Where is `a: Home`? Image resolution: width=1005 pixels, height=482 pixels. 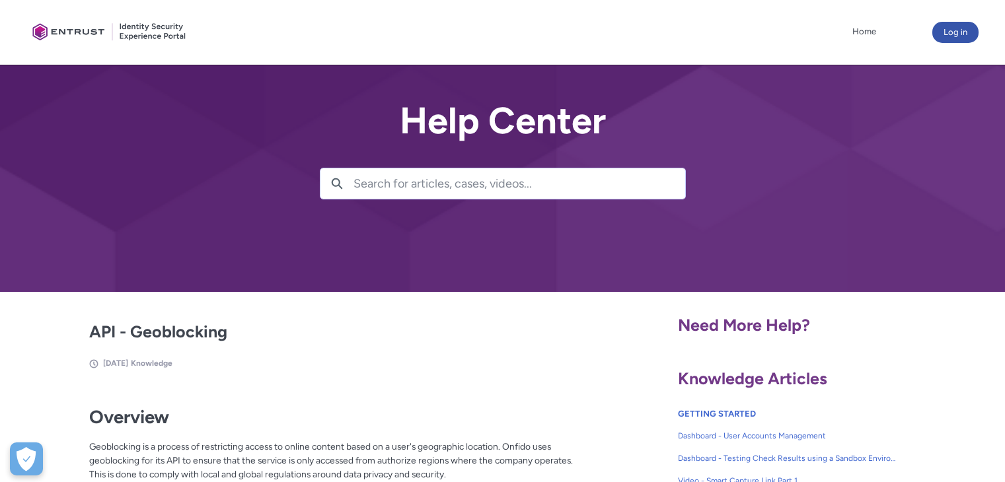
a: Home is located at coordinates (864, 32).